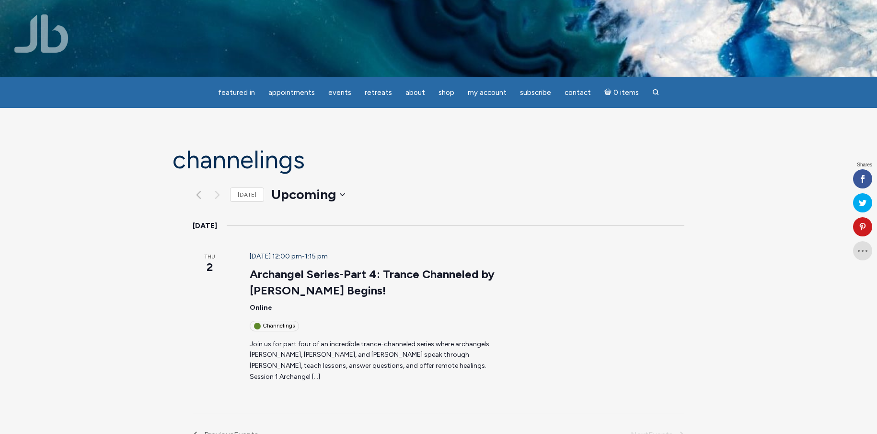 The width and height of the screenshot is (877, 434). What do you see at coordinates (446, 93) in the screenshot?
I see `a: Shop` at bounding box center [446, 93].